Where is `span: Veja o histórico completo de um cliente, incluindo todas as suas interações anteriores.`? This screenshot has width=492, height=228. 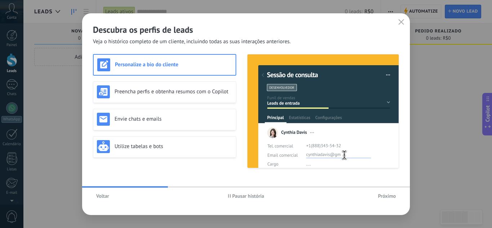
span: Veja o histórico completo de um cliente, incluindo todas as suas interações anteriores. is located at coordinates (192, 42).